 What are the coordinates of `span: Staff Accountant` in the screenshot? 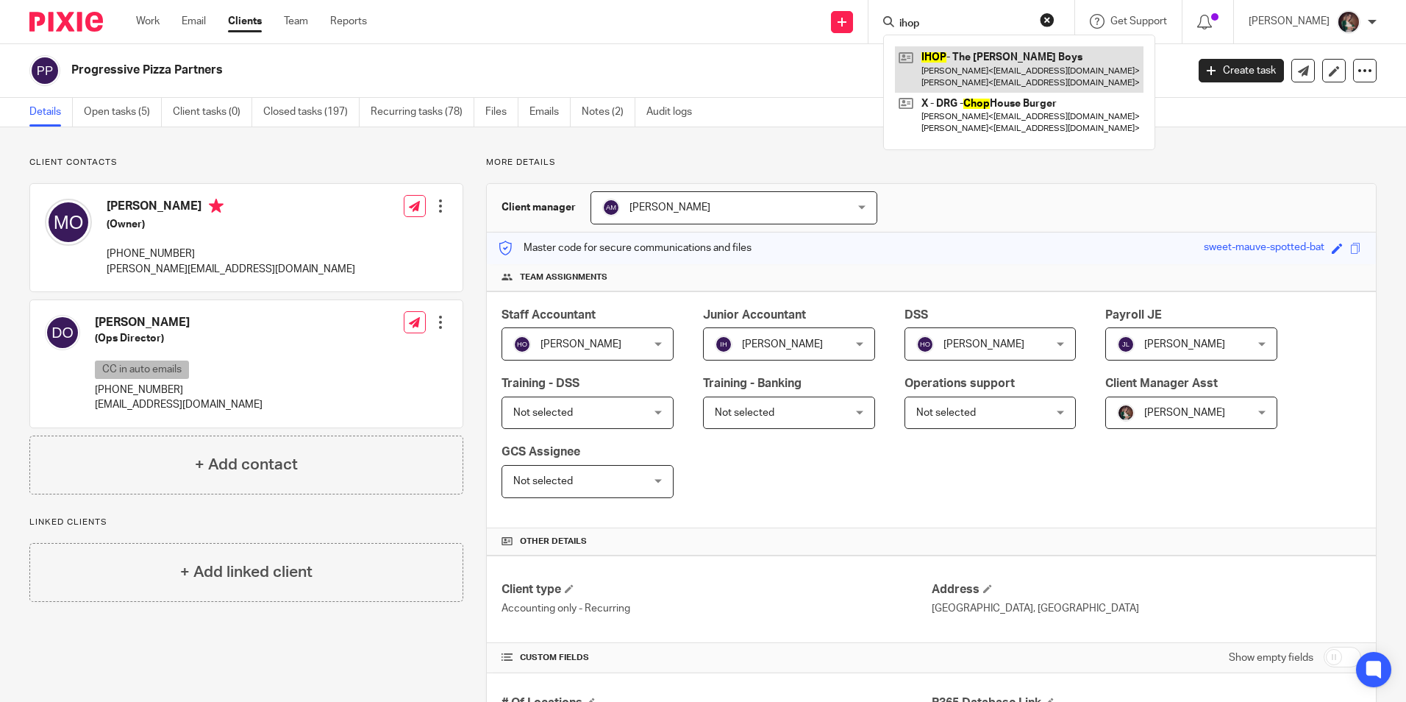 It's located at (549, 315).